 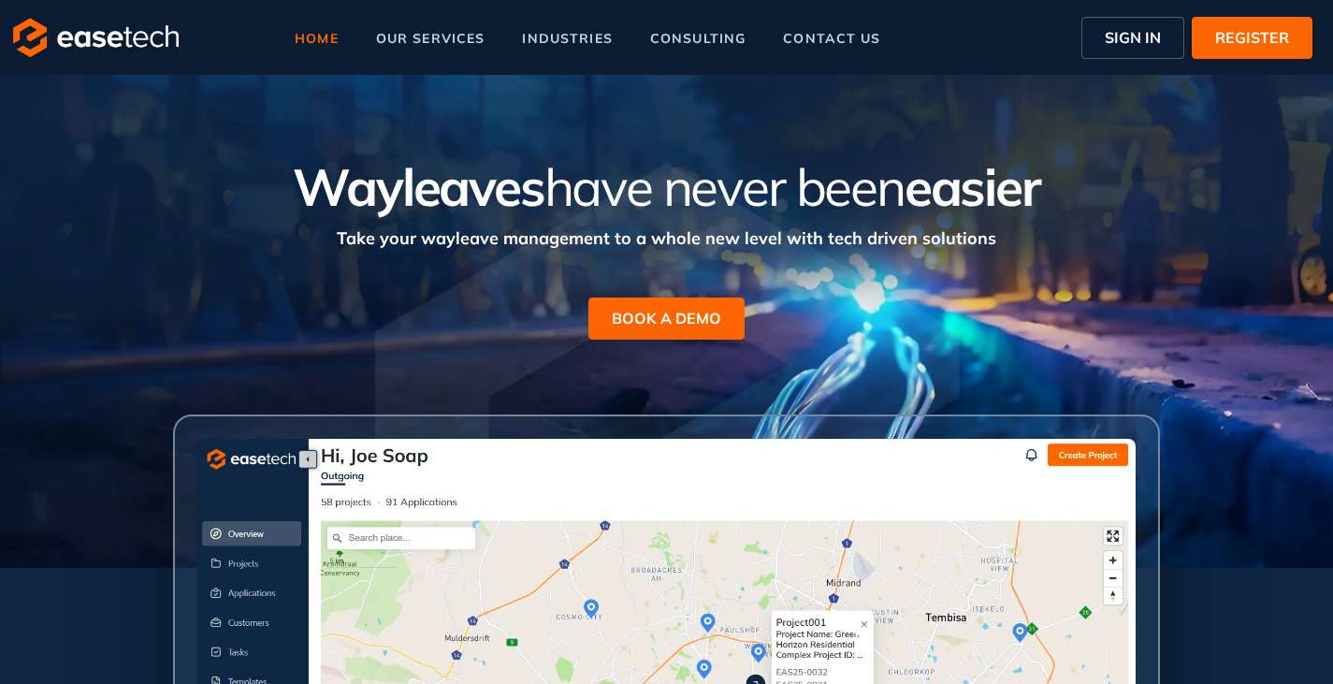 What do you see at coordinates (972, 186) in the screenshot?
I see `span: easier` at bounding box center [972, 186].